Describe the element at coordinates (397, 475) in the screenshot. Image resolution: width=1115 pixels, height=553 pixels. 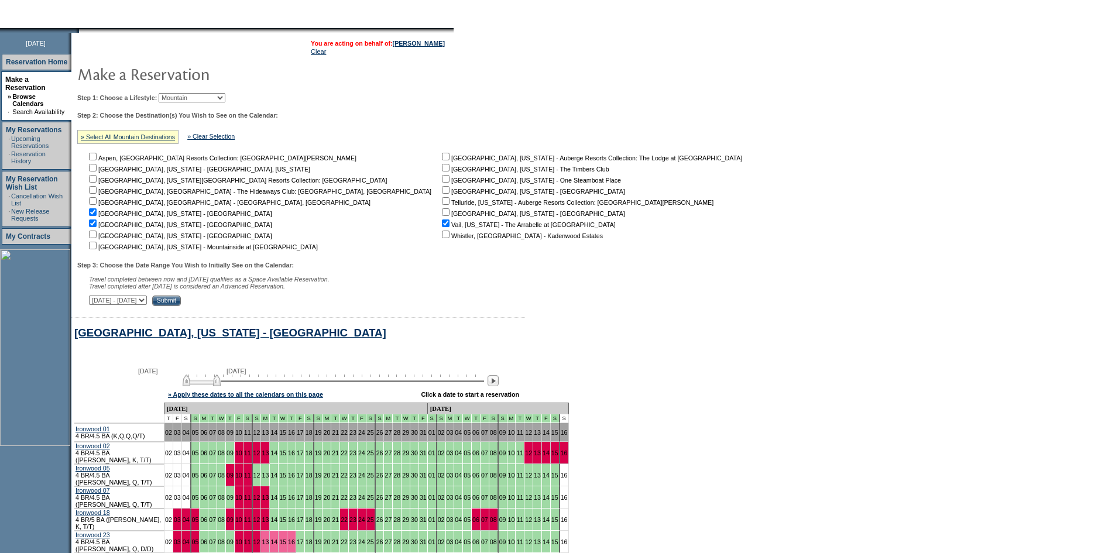
I see `a: 28` at that location.